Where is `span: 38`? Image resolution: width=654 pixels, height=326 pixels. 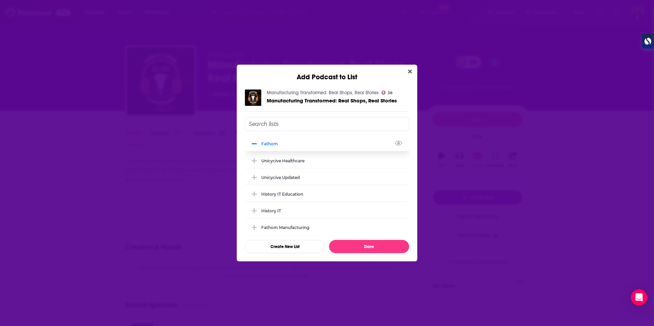
span: 38 is located at coordinates (390, 93).